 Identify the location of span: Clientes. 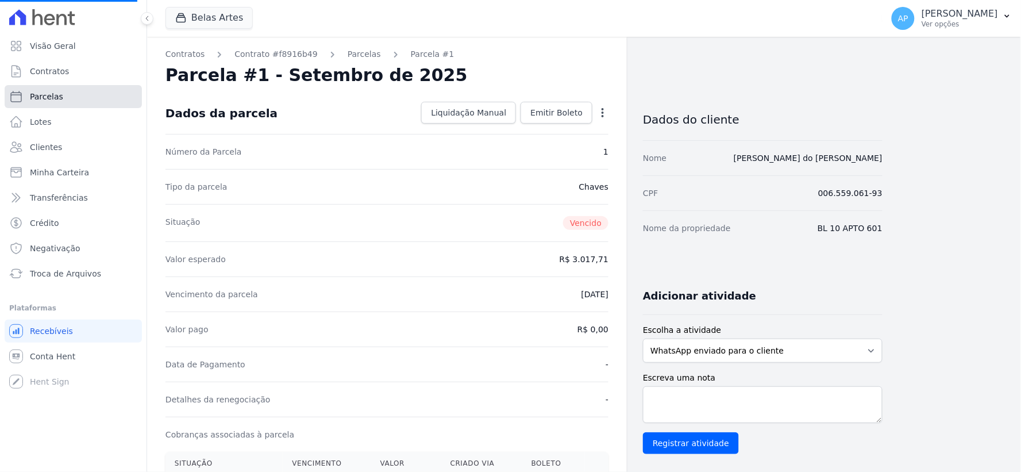
(46, 147).